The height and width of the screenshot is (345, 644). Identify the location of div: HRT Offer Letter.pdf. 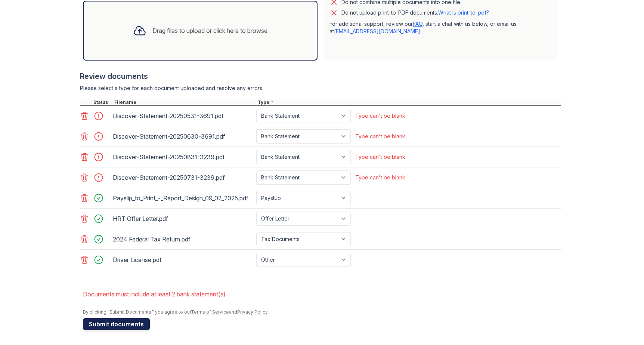
(183, 218).